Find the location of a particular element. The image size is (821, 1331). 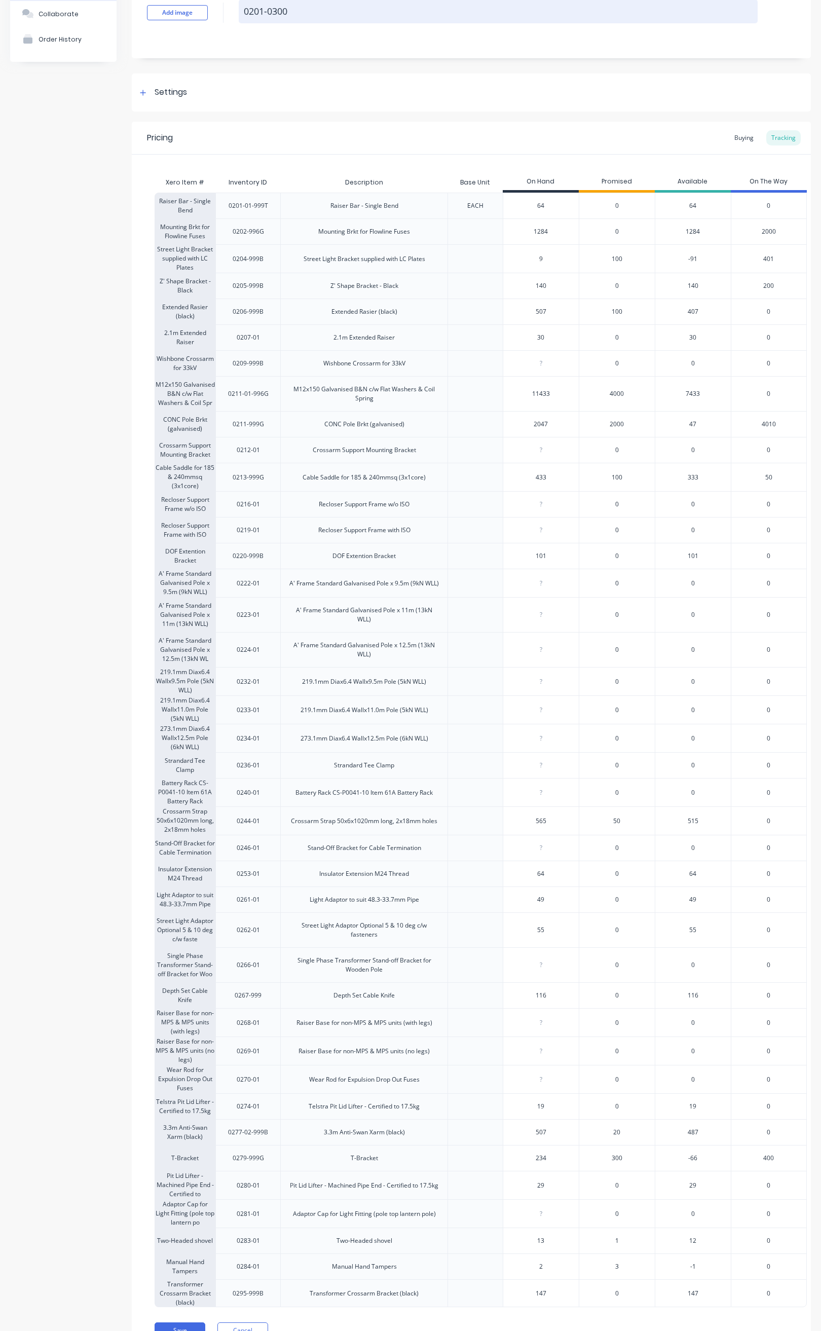

div: Buying is located at coordinates (744, 138).